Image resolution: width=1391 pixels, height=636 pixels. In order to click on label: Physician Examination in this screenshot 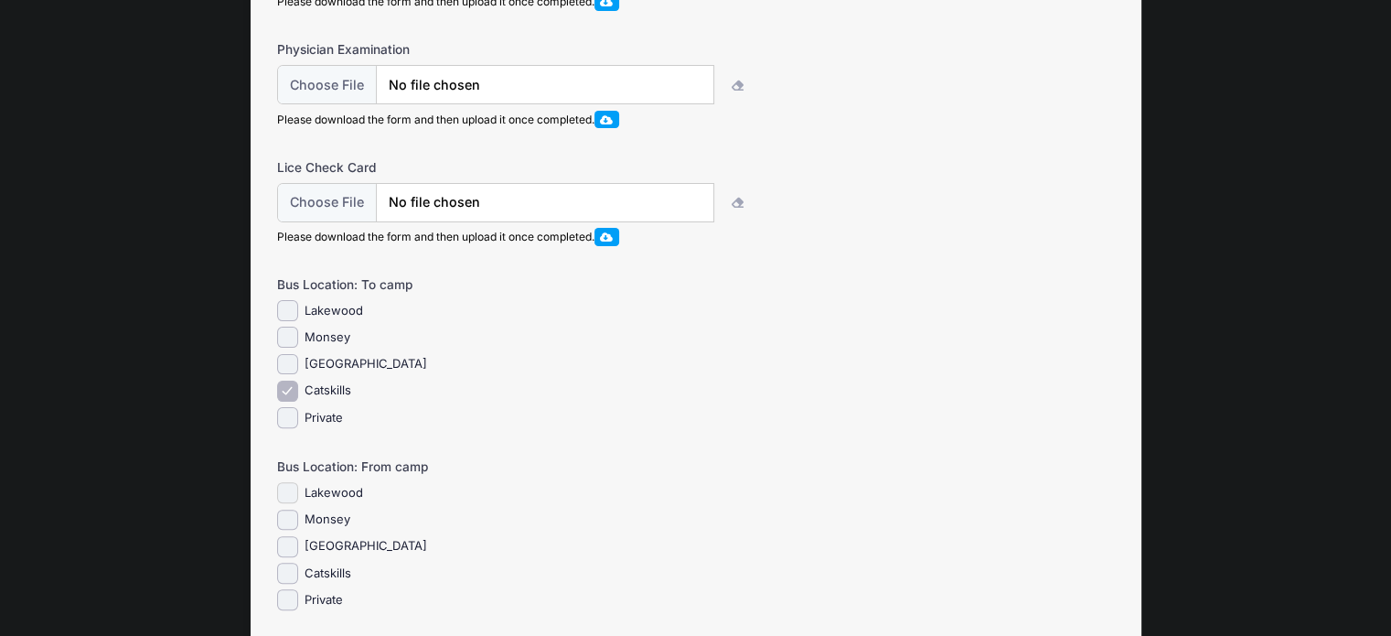, I will do `click(416, 49)`.